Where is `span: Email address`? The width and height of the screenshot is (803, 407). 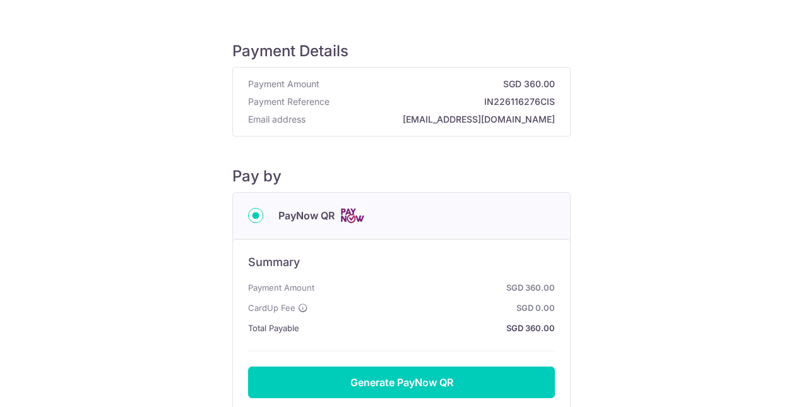 span: Email address is located at coordinates (277, 119).